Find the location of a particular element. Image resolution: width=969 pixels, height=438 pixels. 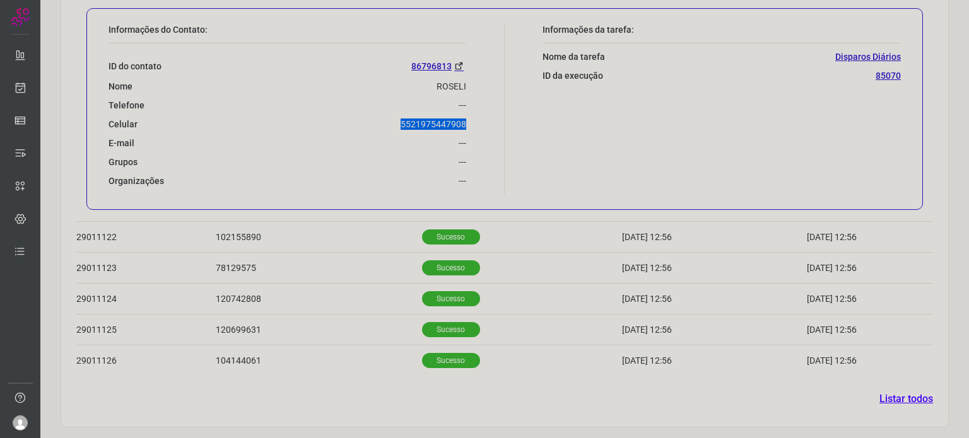

img: Logo is located at coordinates (20, 17).